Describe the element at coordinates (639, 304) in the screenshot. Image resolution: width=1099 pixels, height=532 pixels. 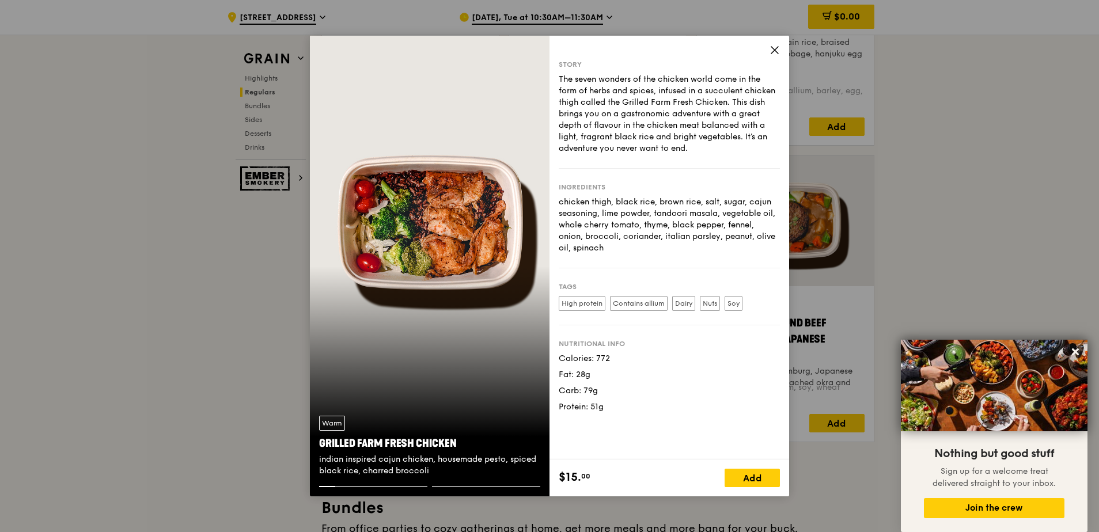
I see `label: Contains allium` at that location.